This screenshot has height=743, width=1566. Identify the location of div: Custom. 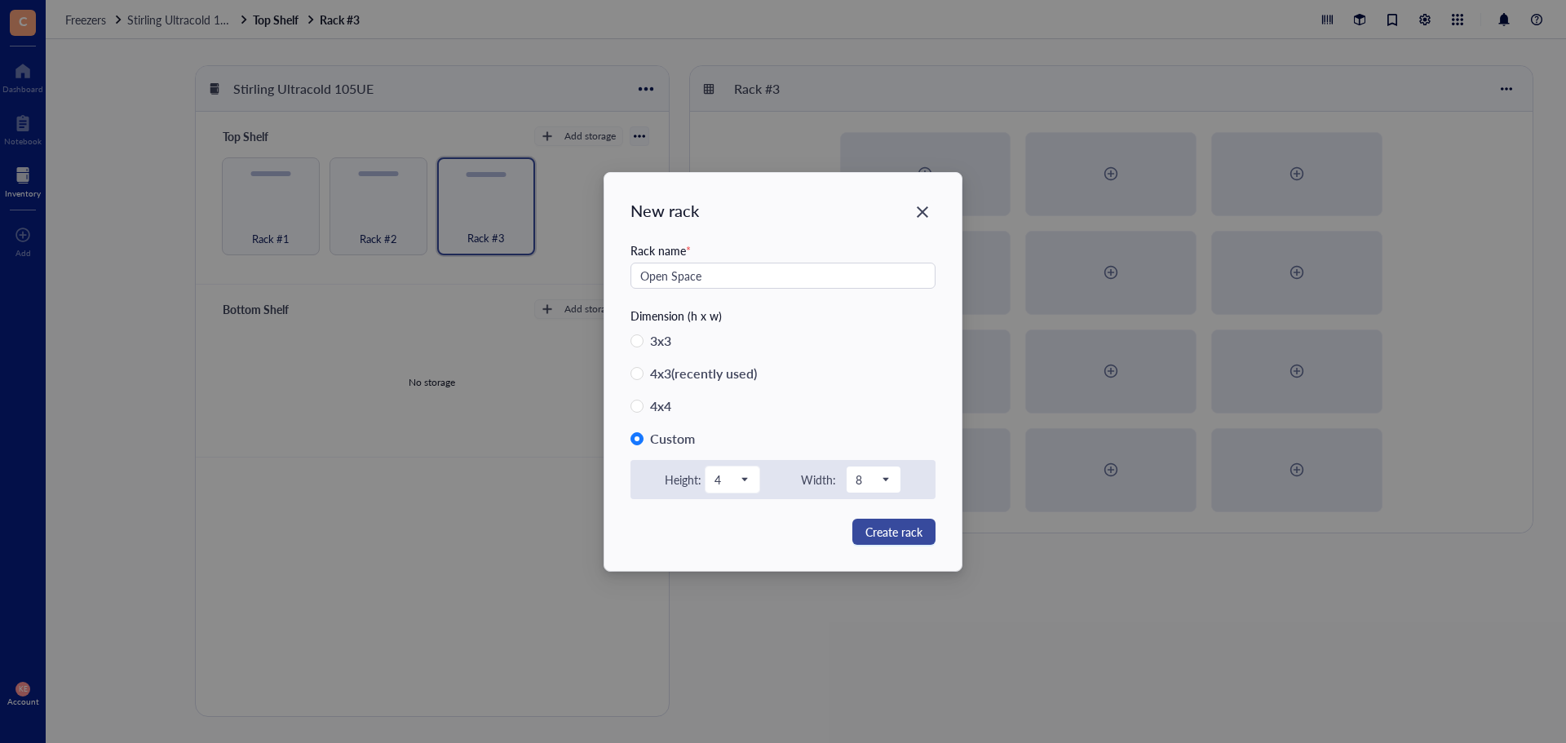
(672, 439).